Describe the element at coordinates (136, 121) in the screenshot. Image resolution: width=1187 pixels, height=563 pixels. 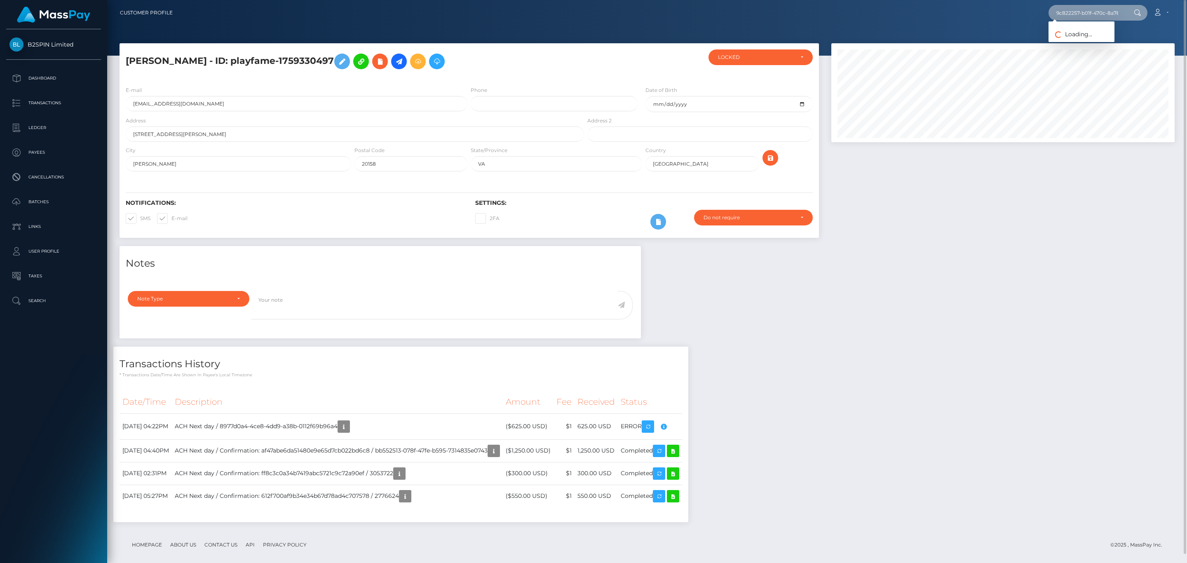
I see `label: Address` at that location.